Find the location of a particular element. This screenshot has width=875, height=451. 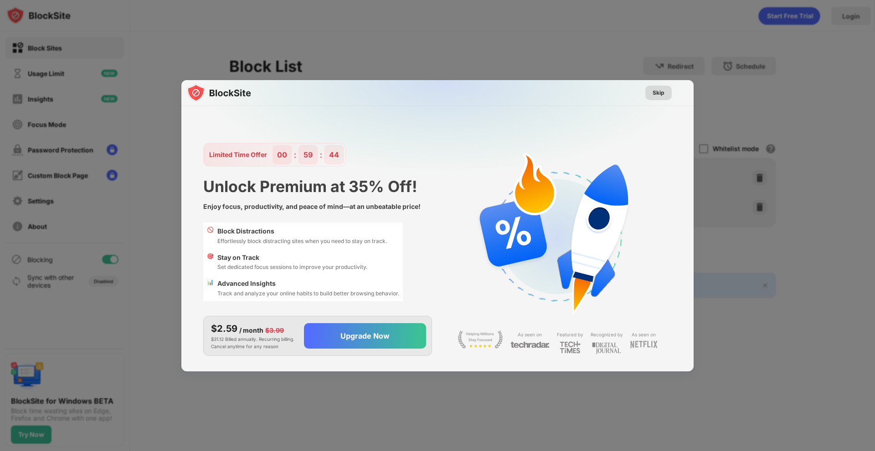

div: Set dedicated focus sessions to improve your productivity. is located at coordinates (292, 267).